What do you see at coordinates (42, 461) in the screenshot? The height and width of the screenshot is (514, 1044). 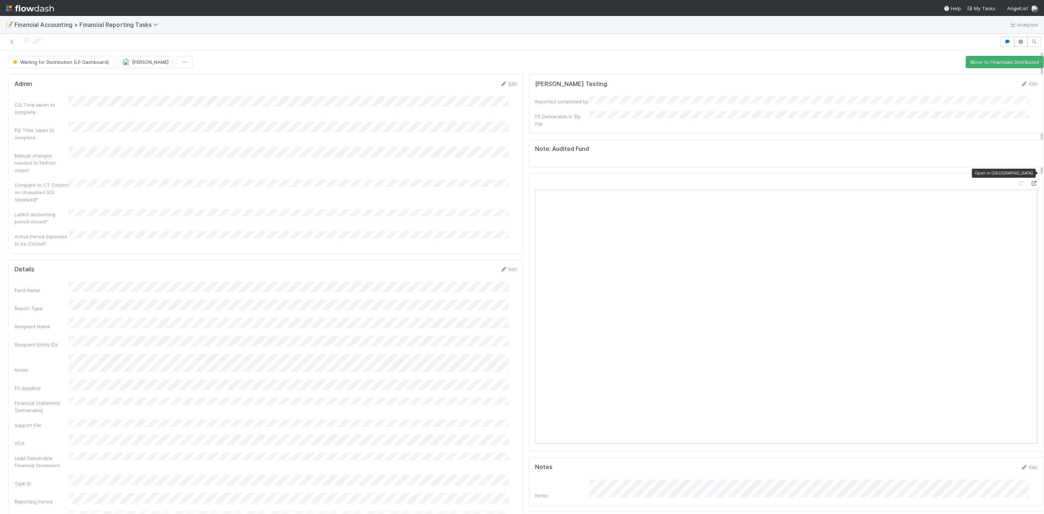 I see `div: Lead Deliverable Financial Statement` at bounding box center [42, 461].